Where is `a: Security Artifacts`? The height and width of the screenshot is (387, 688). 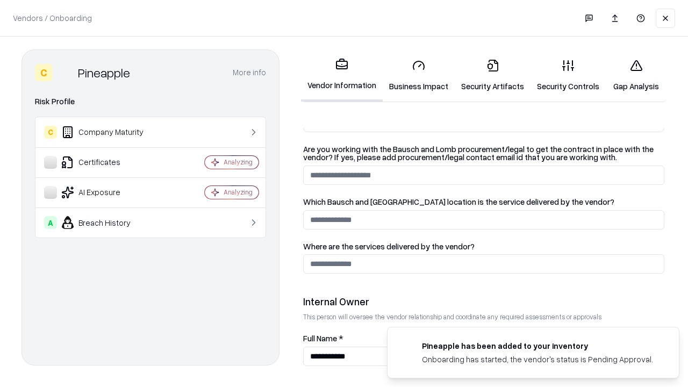
a: Security Artifacts is located at coordinates (493, 75).